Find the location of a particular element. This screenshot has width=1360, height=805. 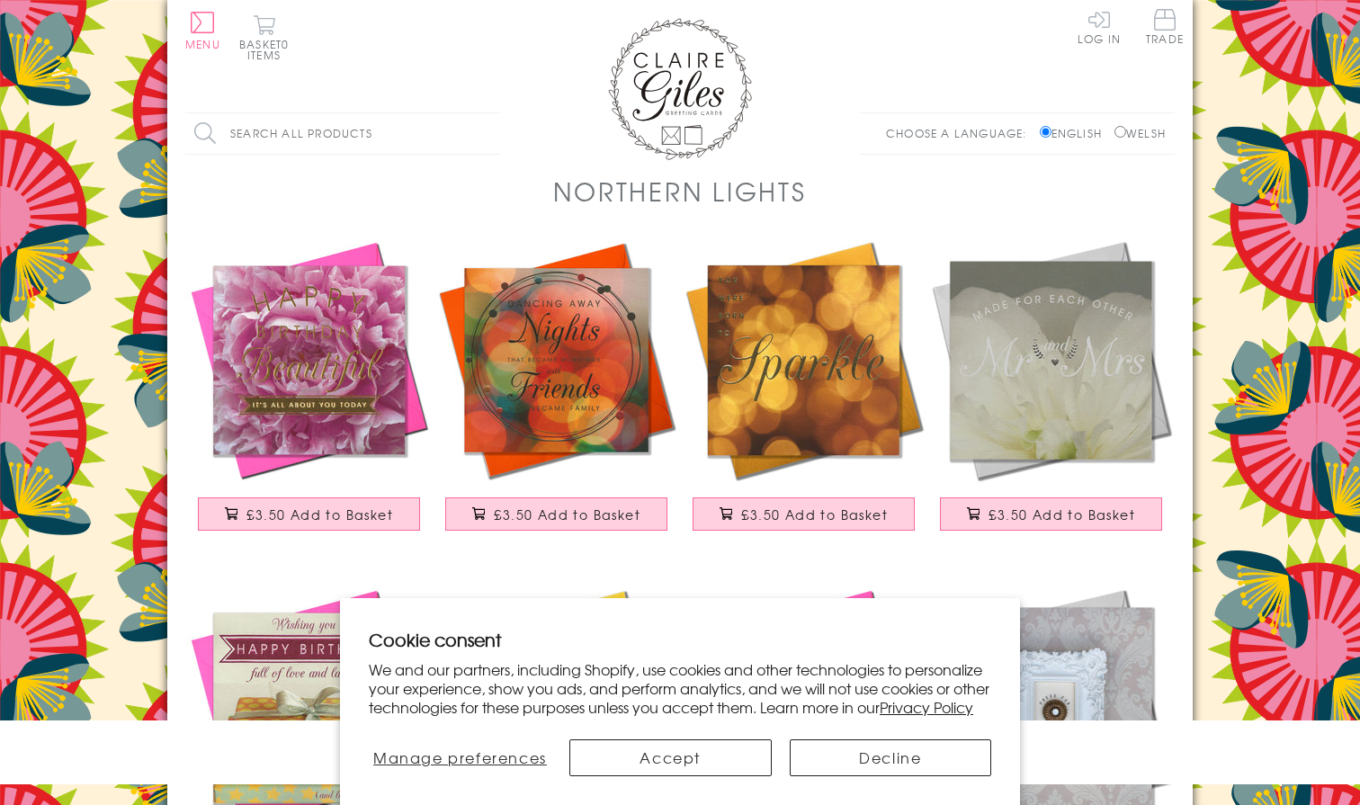

h1: Northern Lights is located at coordinates (679, 191).